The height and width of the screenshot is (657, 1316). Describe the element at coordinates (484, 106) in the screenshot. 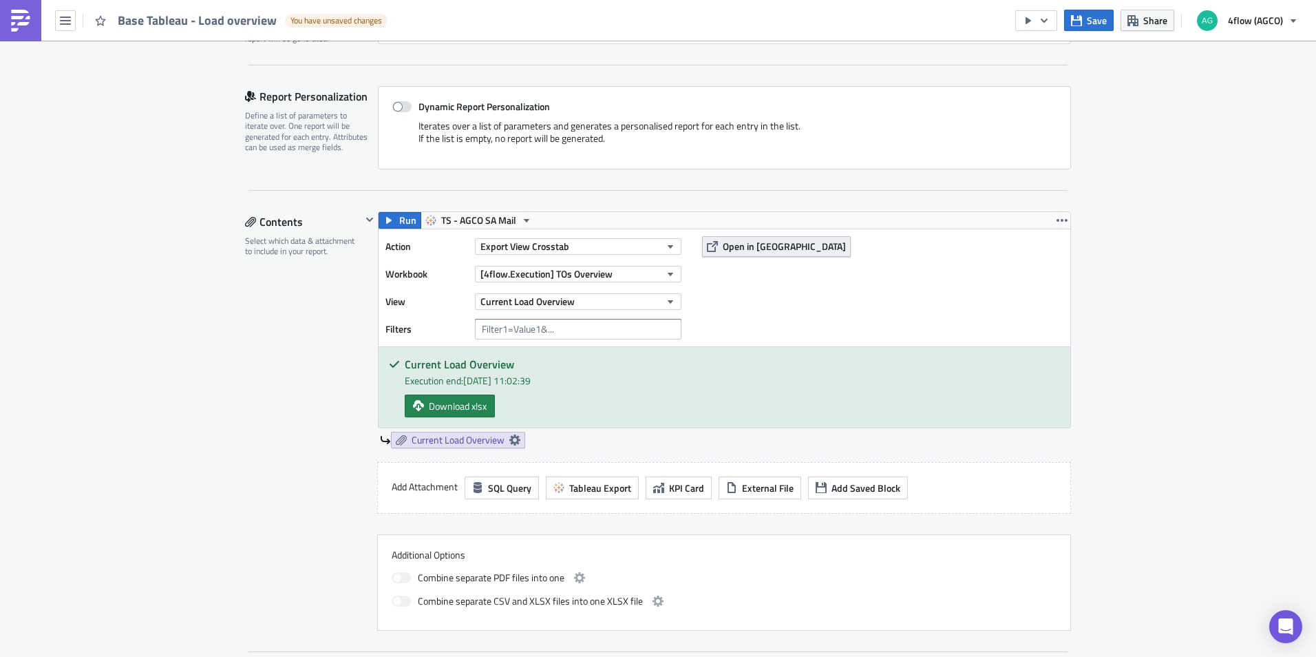

I see `strong: Dynamic Report Personalization` at that location.